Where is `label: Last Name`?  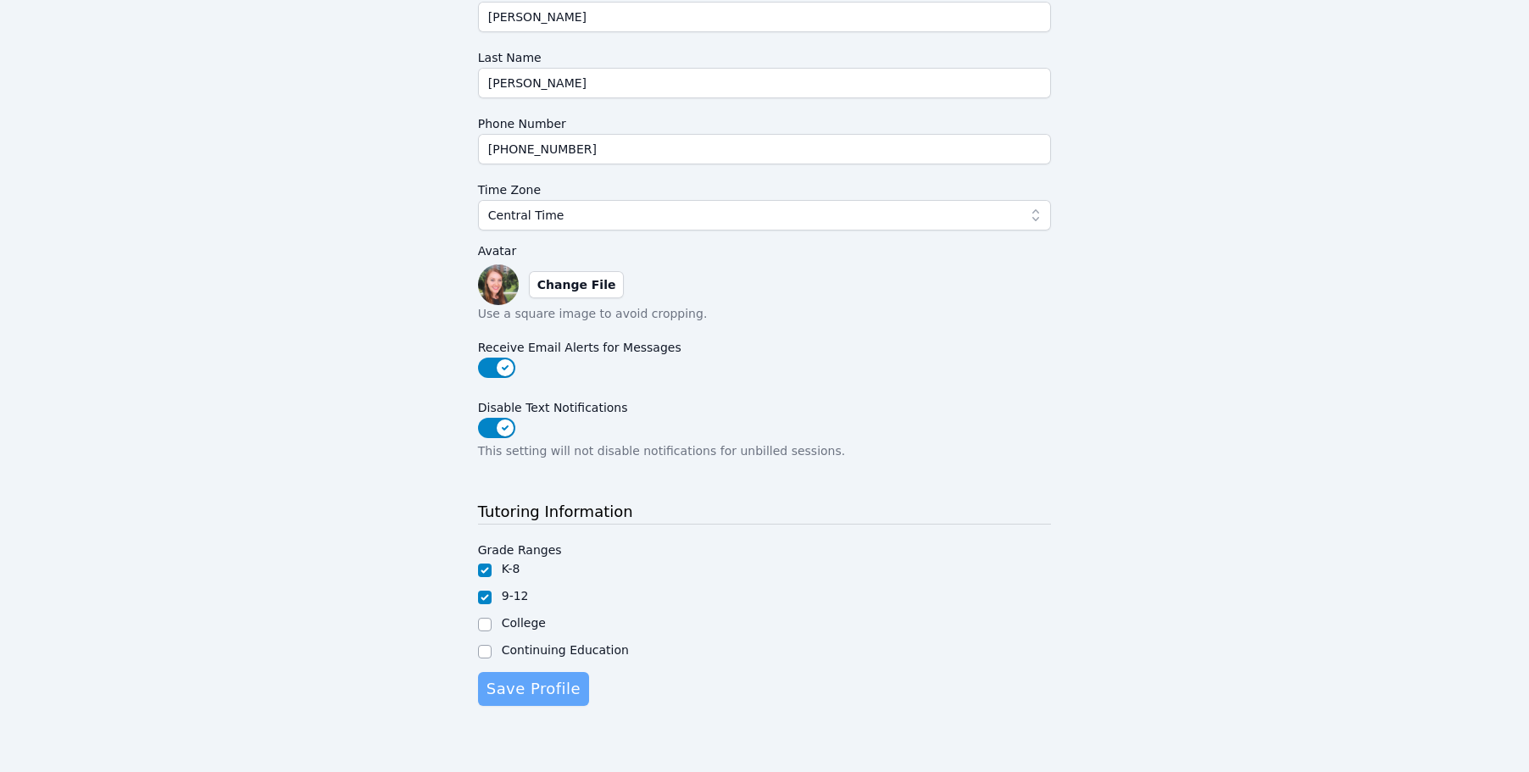
label: Last Name is located at coordinates (764, 55).